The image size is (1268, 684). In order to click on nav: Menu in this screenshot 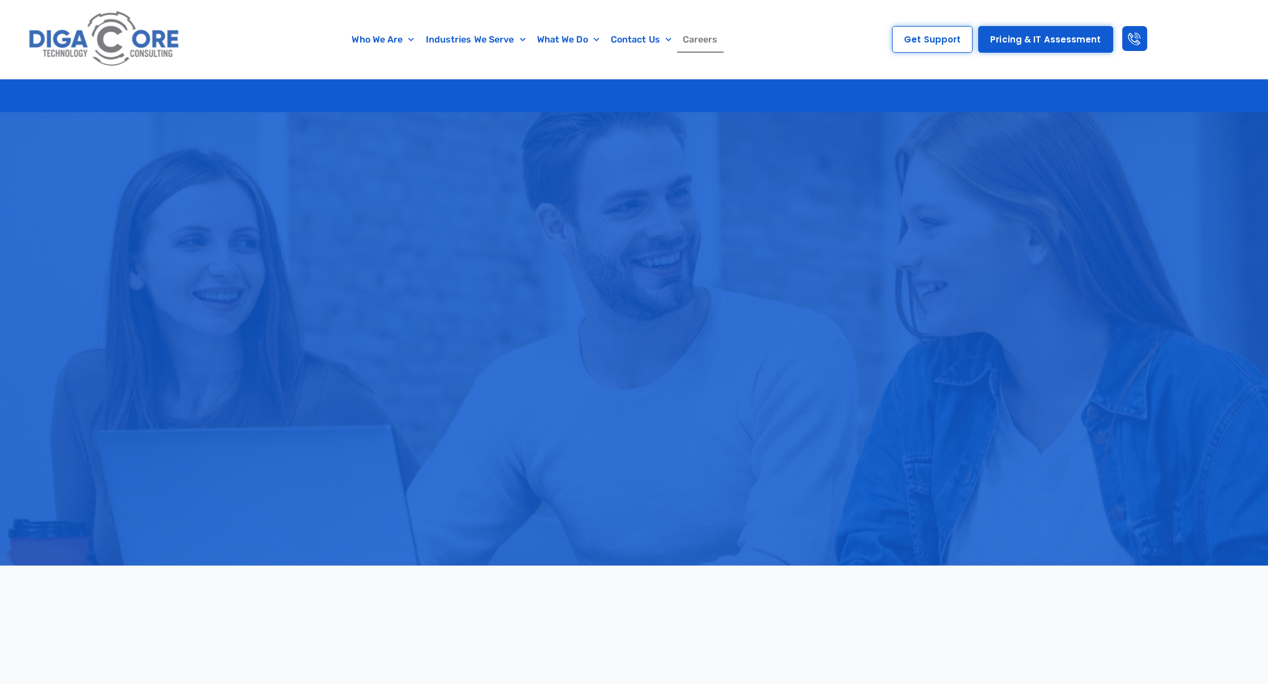, I will do `click(535, 40)`.